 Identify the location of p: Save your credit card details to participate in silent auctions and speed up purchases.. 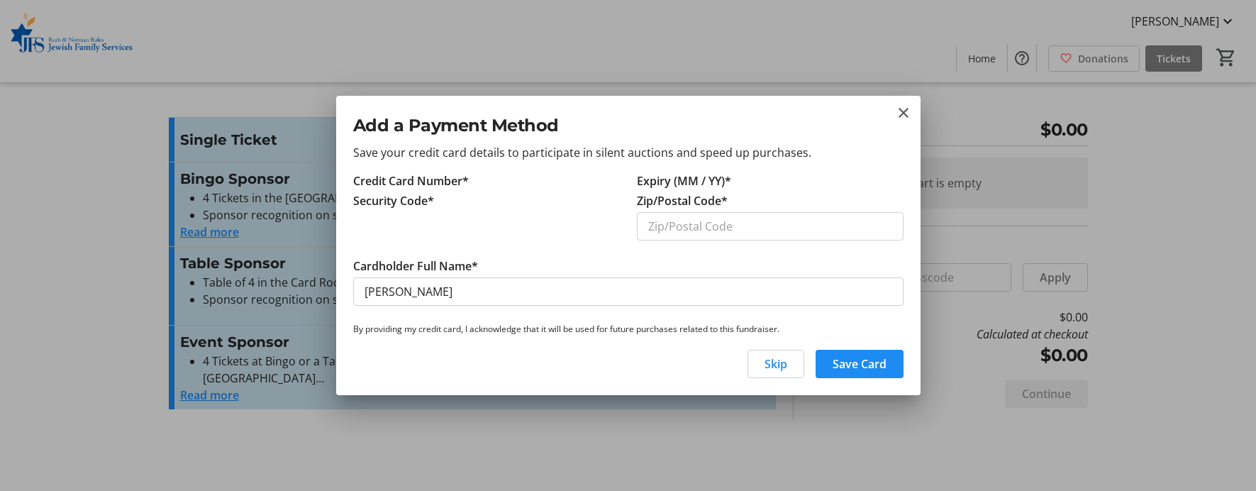
(628, 152).